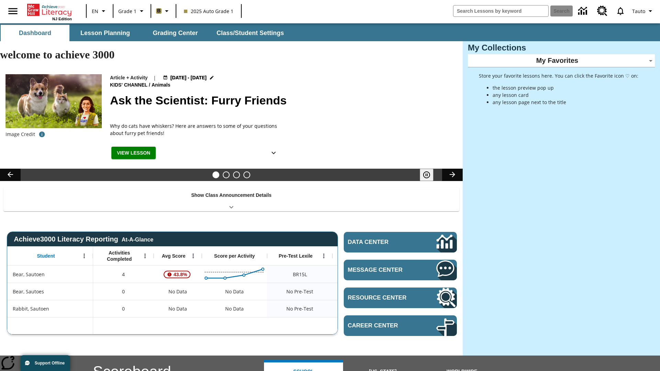 The height and width of the screenshot is (371, 660). What do you see at coordinates (300, 309) in the screenshot?
I see `span: No Pre-Test, Rabbit, Sautoen` at bounding box center [300, 309].